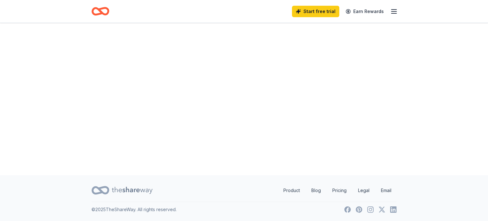  Describe the element at coordinates (337, 190) in the screenshot. I see `nav: quick links` at that location.